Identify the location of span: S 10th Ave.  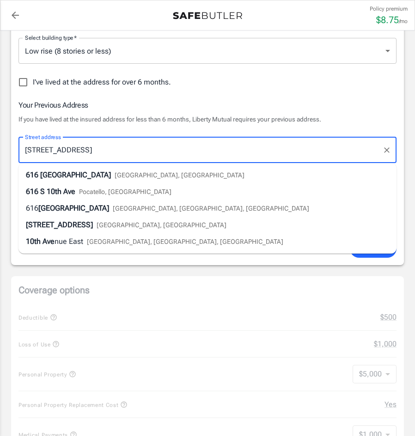
(58, 191).